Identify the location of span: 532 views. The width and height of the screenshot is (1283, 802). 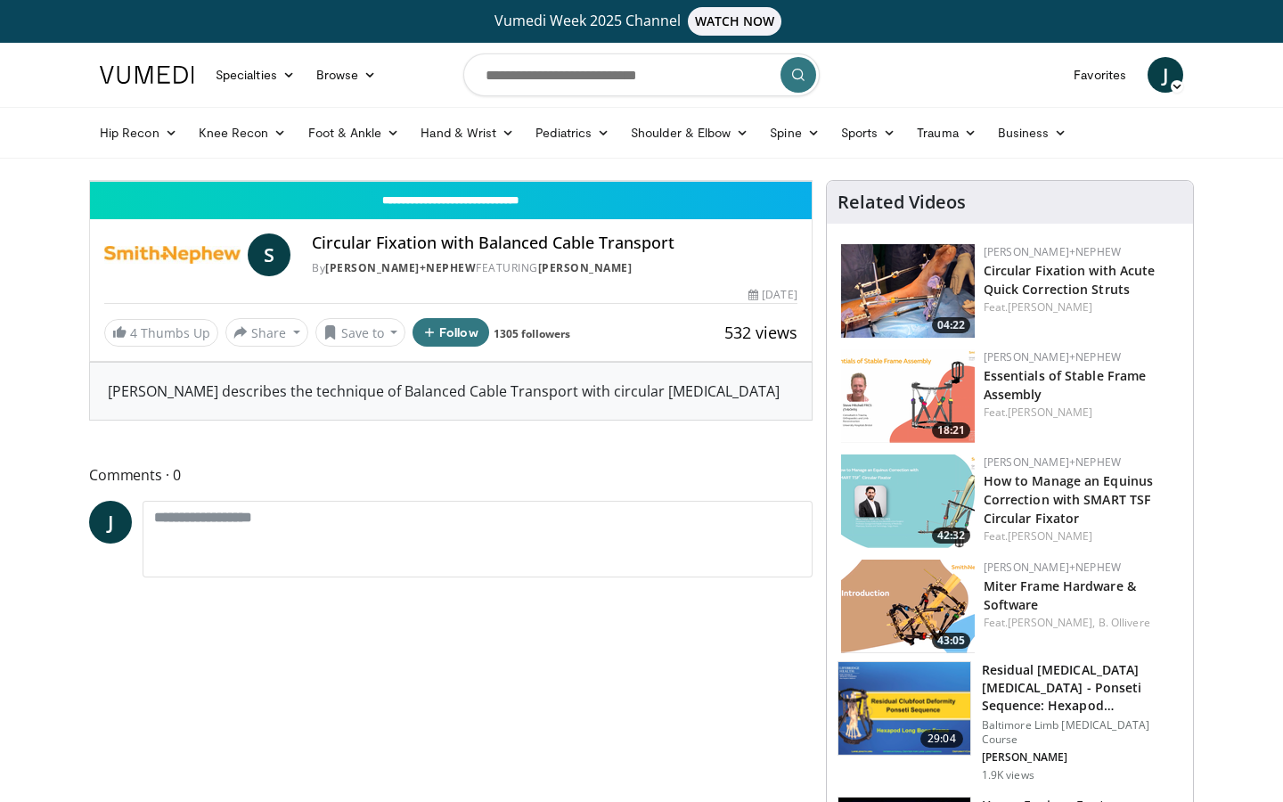
(761, 332).